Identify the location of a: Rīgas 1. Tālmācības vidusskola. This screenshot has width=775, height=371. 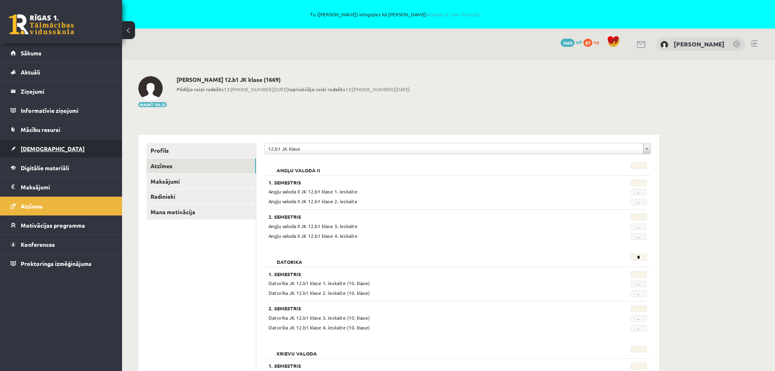
(42, 24).